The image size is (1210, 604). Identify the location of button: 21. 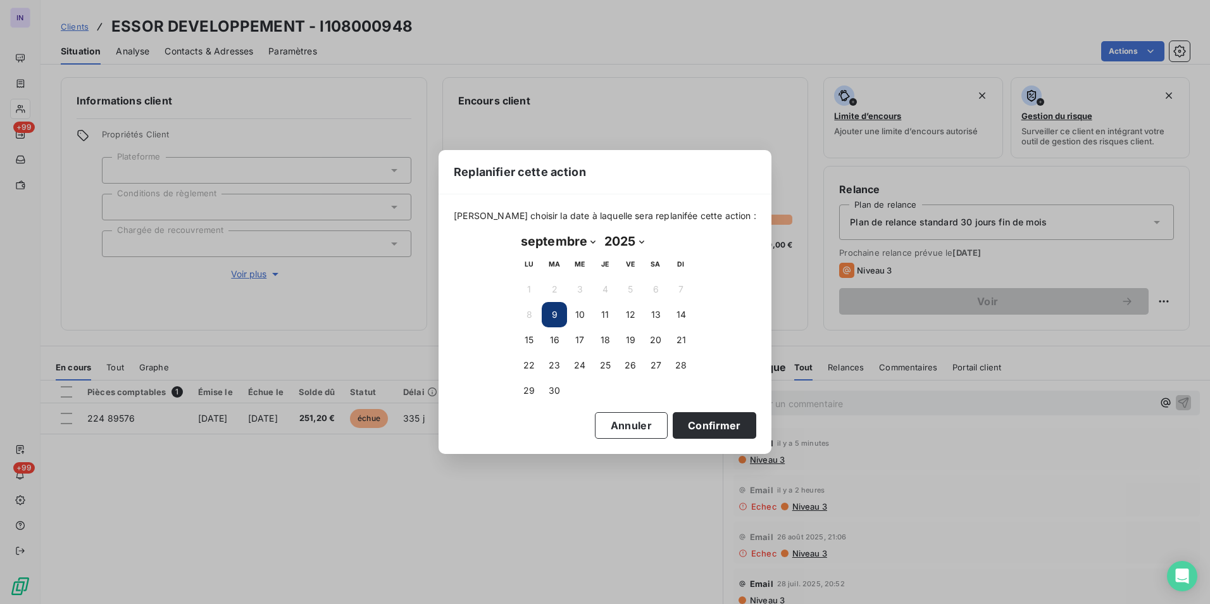
(681, 340).